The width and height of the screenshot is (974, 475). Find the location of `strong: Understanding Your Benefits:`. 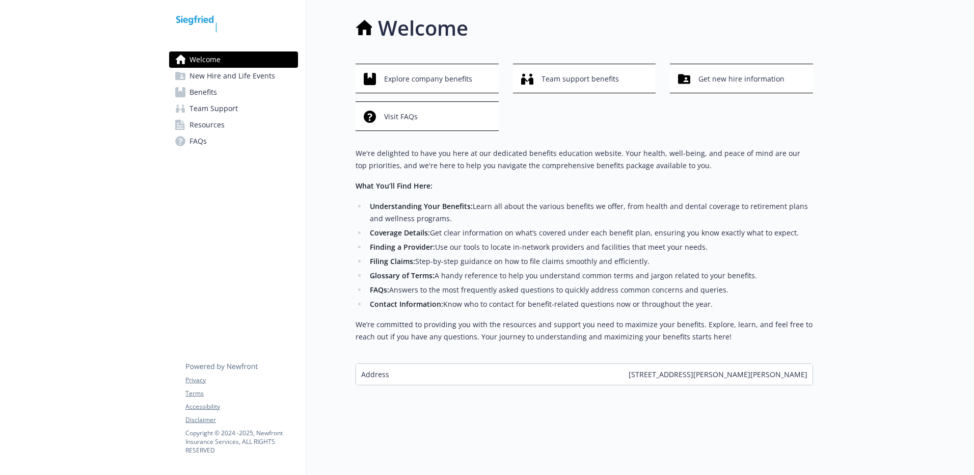

strong: Understanding Your Benefits: is located at coordinates (421, 206).